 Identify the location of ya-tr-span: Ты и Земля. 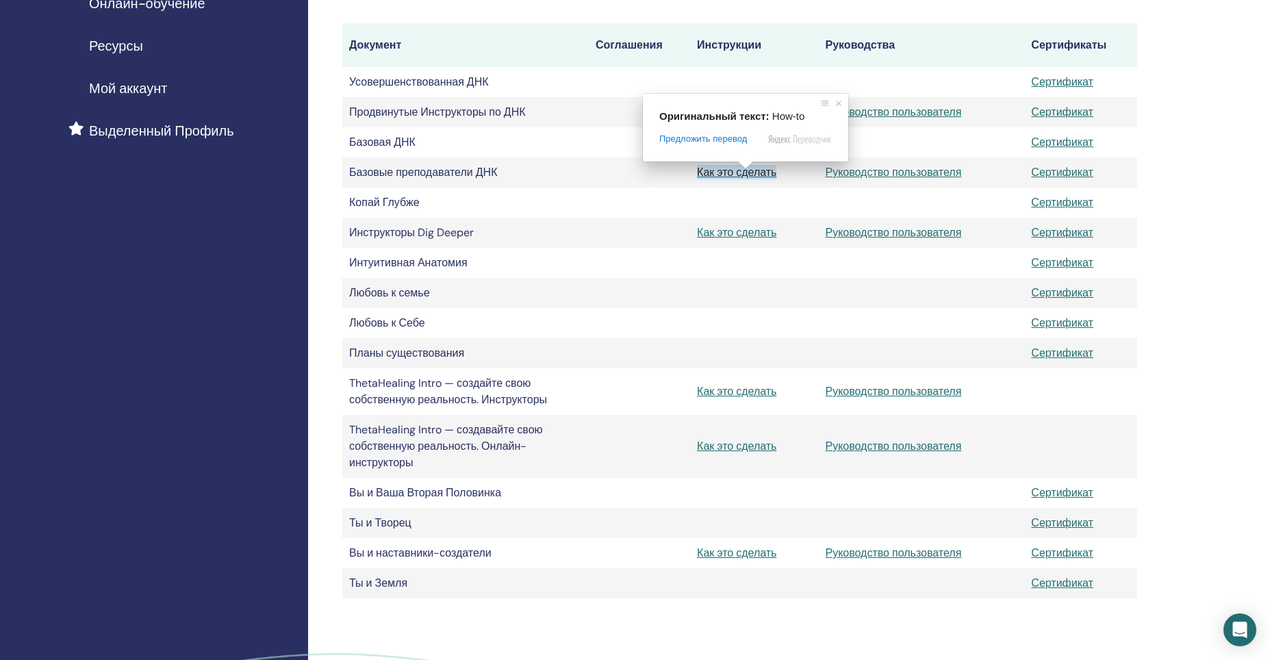
(378, 582).